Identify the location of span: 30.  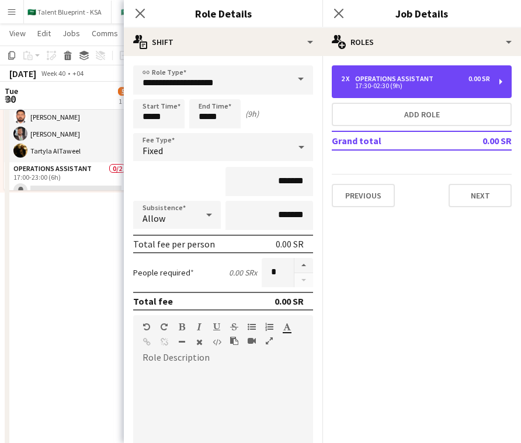
(11, 99).